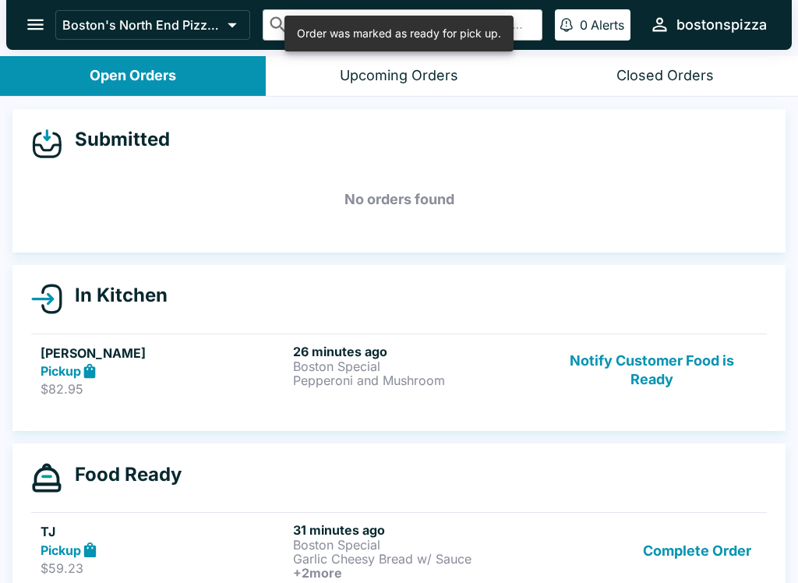 The height and width of the screenshot is (583, 798). I want to click on div: Order was marked as ready for pick up., so click(399, 34).